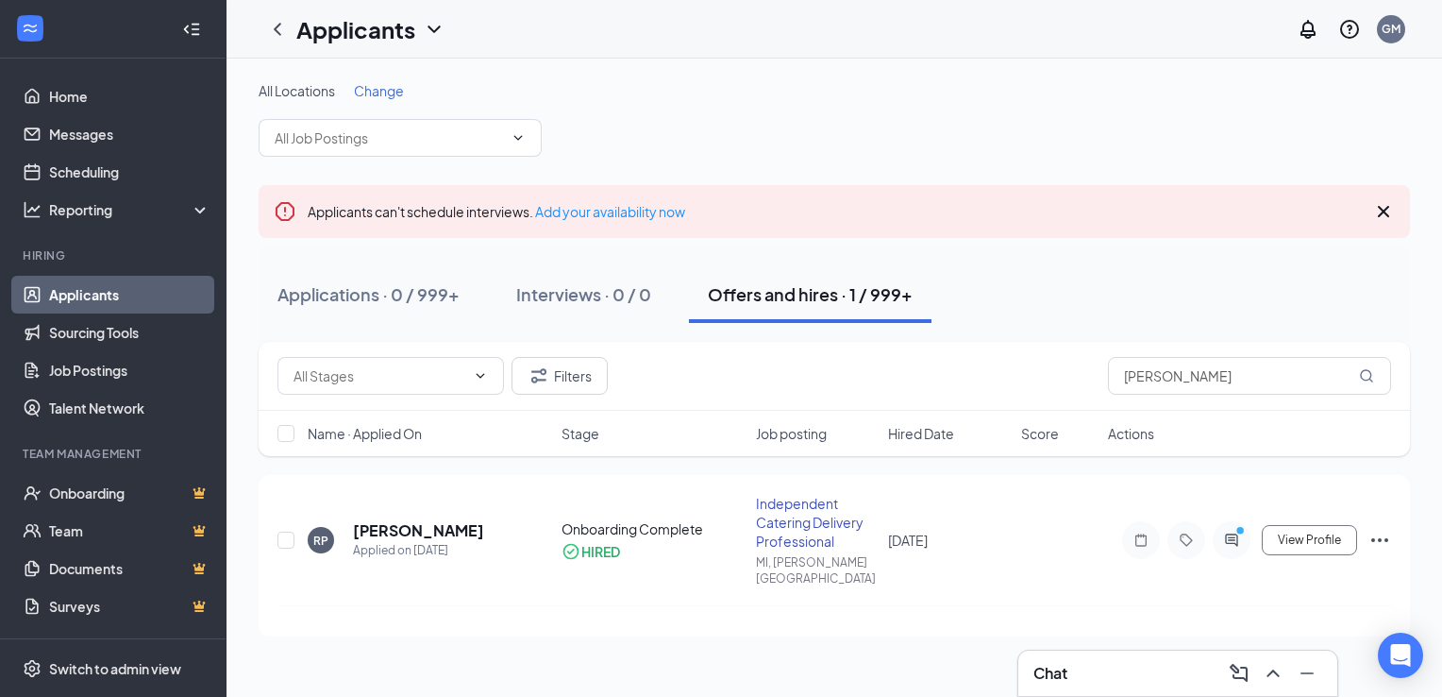  I want to click on a: Talent Network, so click(129, 408).